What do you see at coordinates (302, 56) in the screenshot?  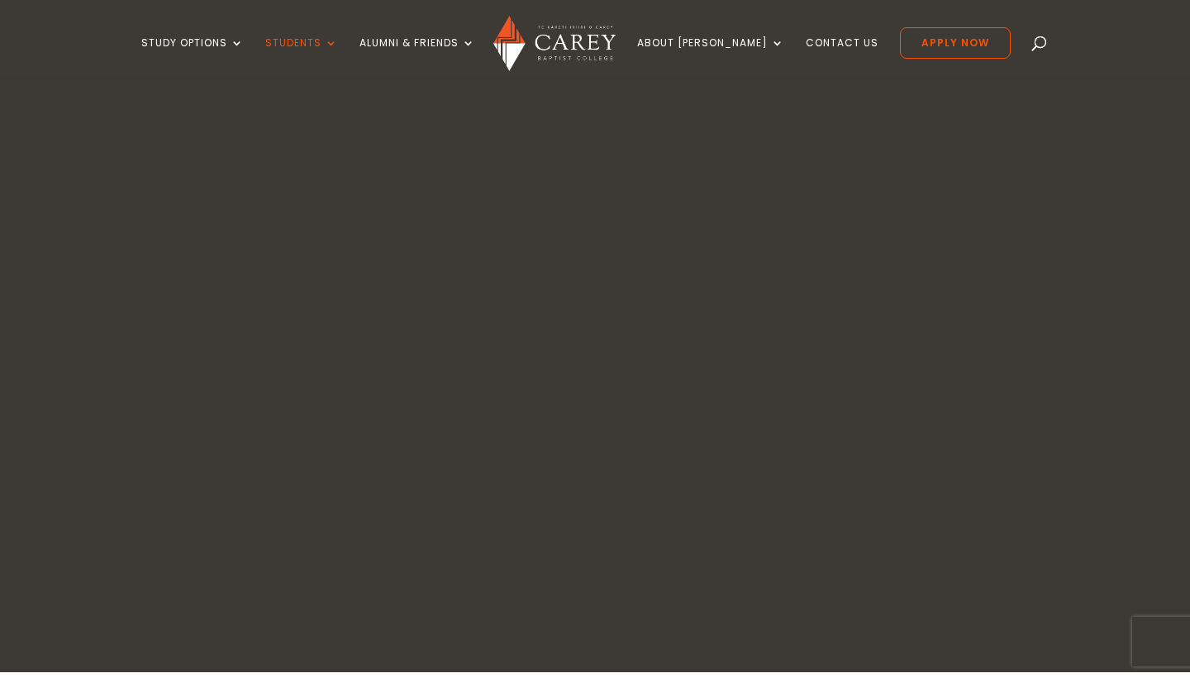 I see `a: Students` at bounding box center [302, 56].